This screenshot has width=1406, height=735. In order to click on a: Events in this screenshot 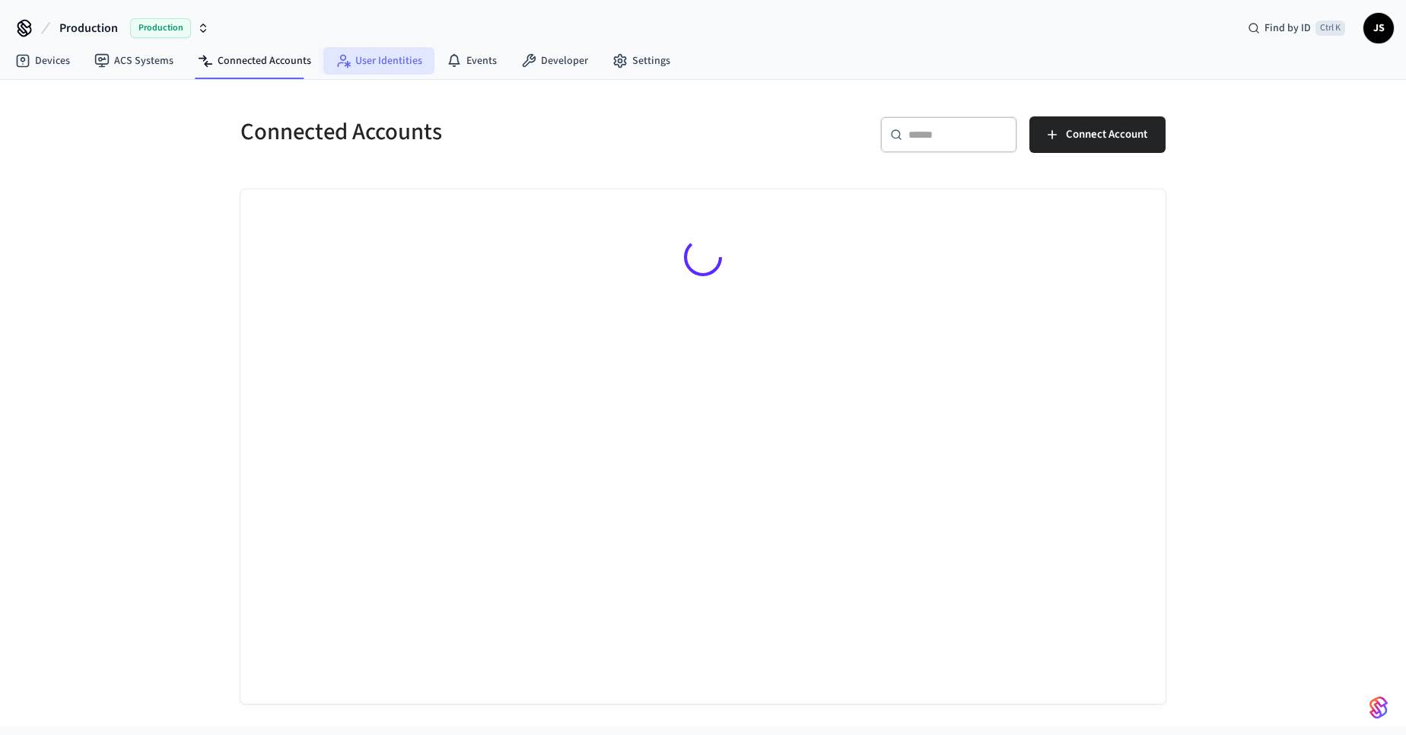, I will do `click(472, 61)`.